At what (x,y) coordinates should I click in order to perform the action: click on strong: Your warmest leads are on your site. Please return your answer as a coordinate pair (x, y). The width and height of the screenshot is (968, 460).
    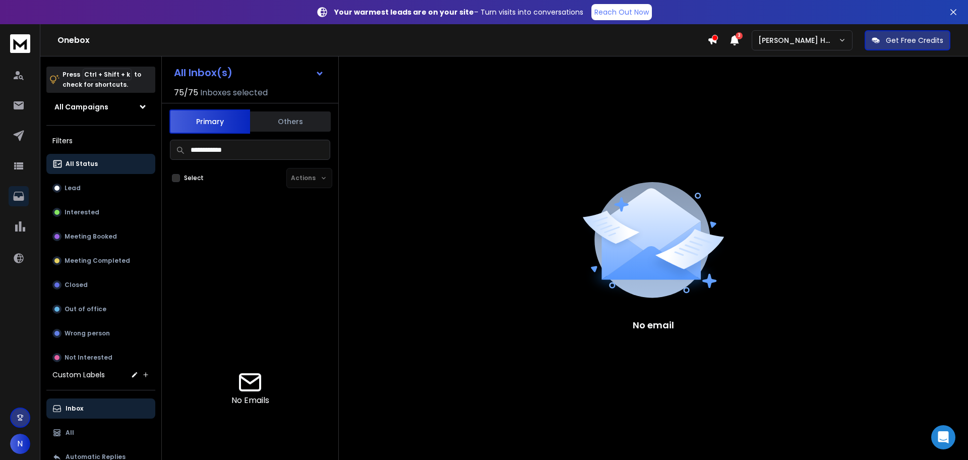
    Looking at the image, I should click on (404, 12).